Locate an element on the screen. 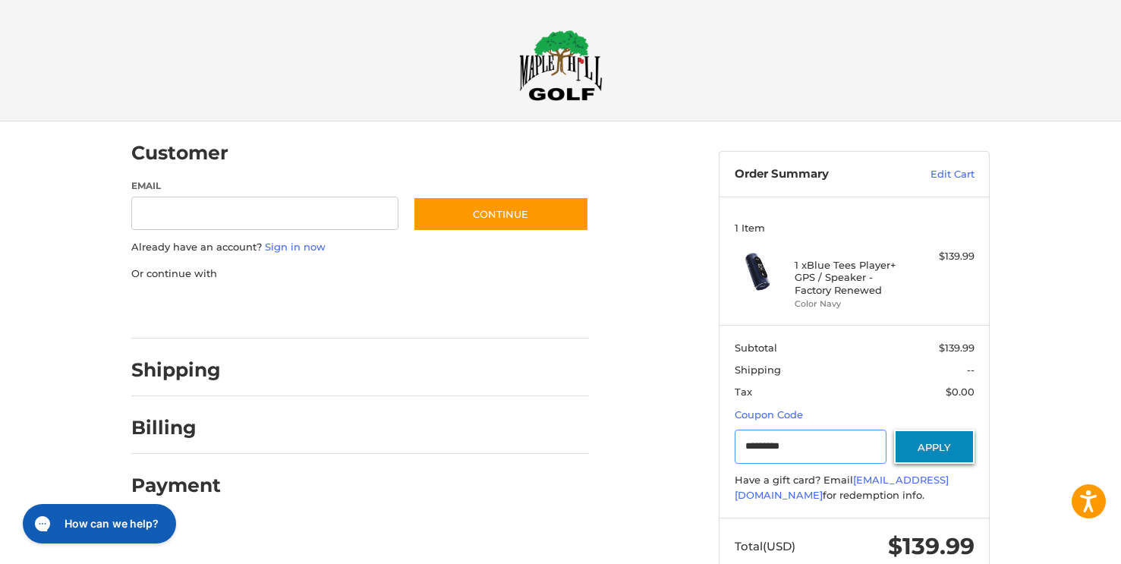 Image resolution: width=1121 pixels, height=564 pixels. li: Color Navy is located at coordinates (853, 304).